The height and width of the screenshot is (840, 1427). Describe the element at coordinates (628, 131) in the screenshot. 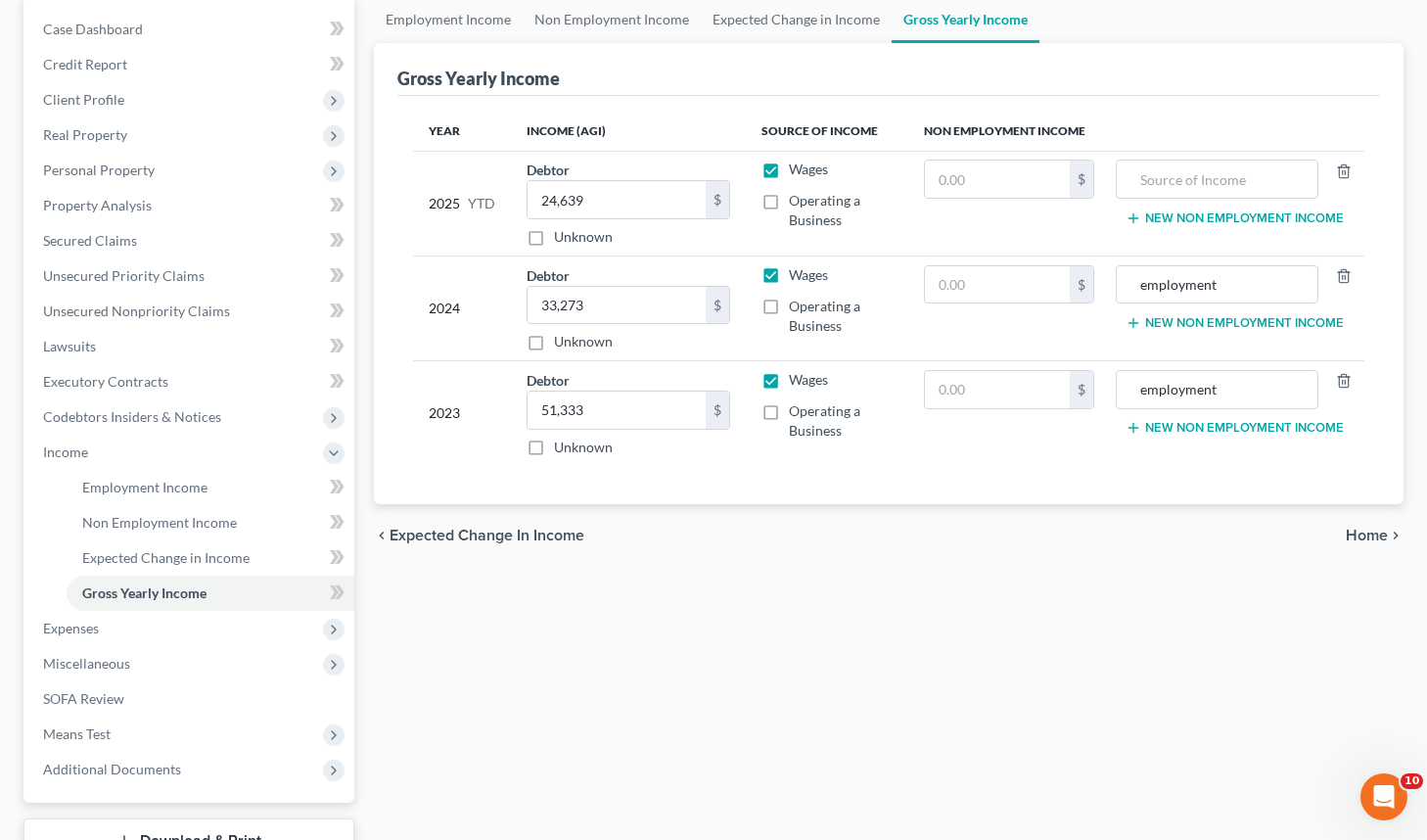

I see `th: Income (AGI)` at that location.